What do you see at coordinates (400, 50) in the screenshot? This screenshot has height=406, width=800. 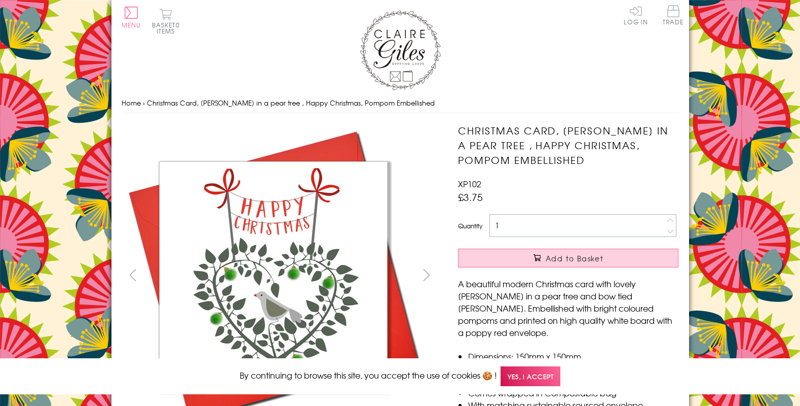 I see `img: Claire Giles Greetings Cards` at bounding box center [400, 50].